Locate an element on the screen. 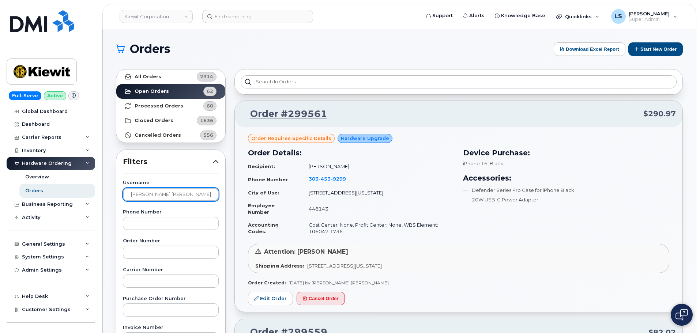 This screenshot has height=333, width=700. strong: Accounting Codes: is located at coordinates (263, 228).